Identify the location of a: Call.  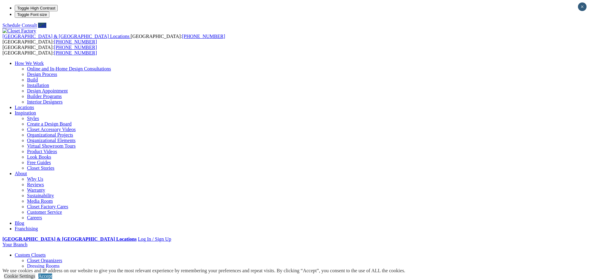
(42, 25).